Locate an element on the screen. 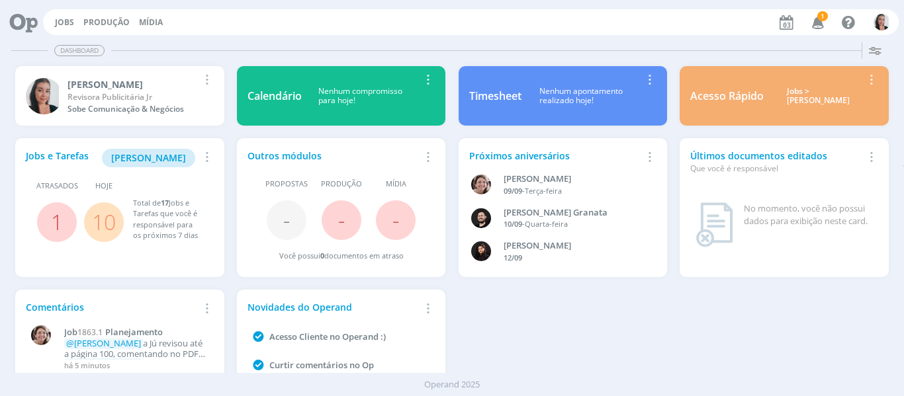  div: Próximos aniversários is located at coordinates (555, 156).